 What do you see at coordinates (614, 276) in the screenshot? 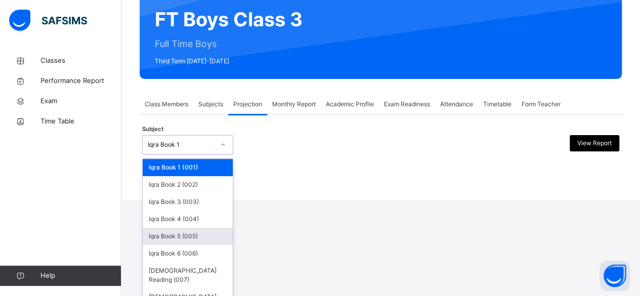
I see `button: Open asap` at bounding box center [614, 276].